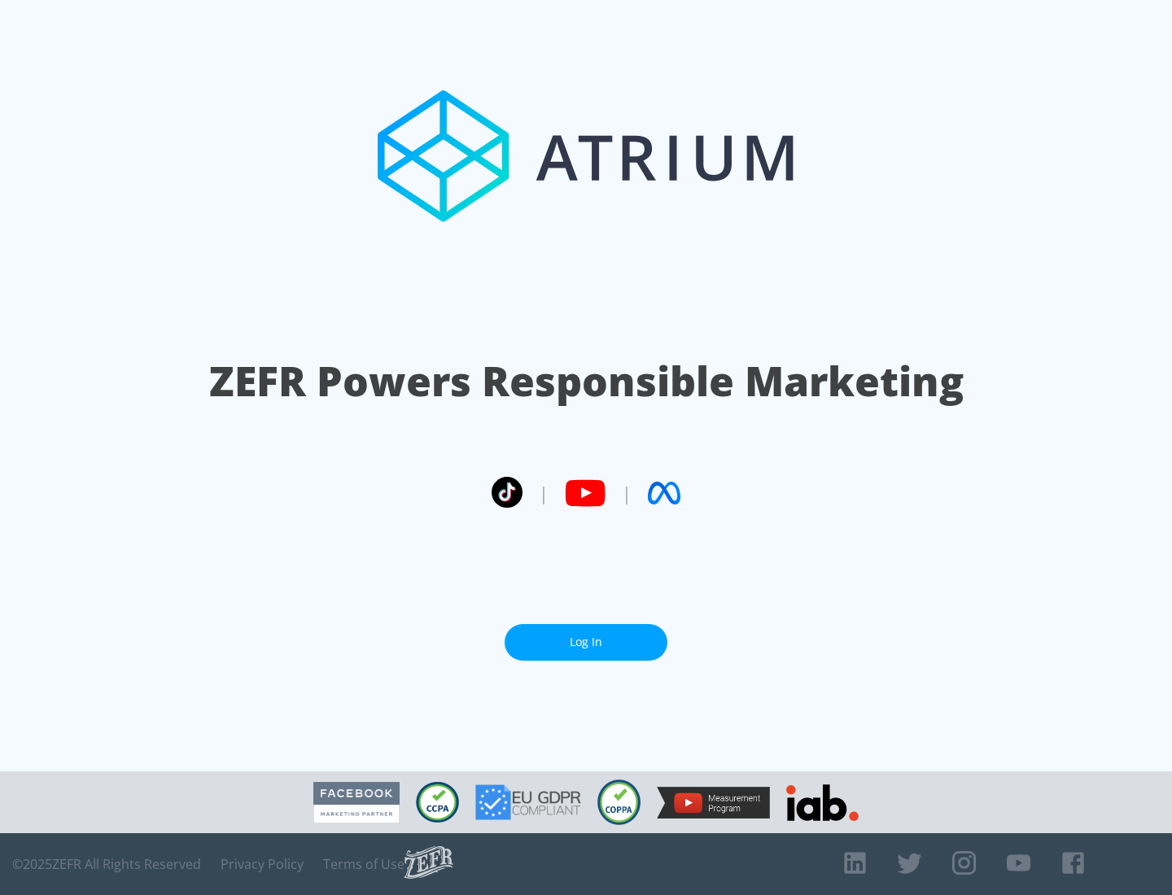 The height and width of the screenshot is (895, 1172). Describe the element at coordinates (107, 864) in the screenshot. I see `span: © 2025 ZEFR All Rights Reserved` at that location.